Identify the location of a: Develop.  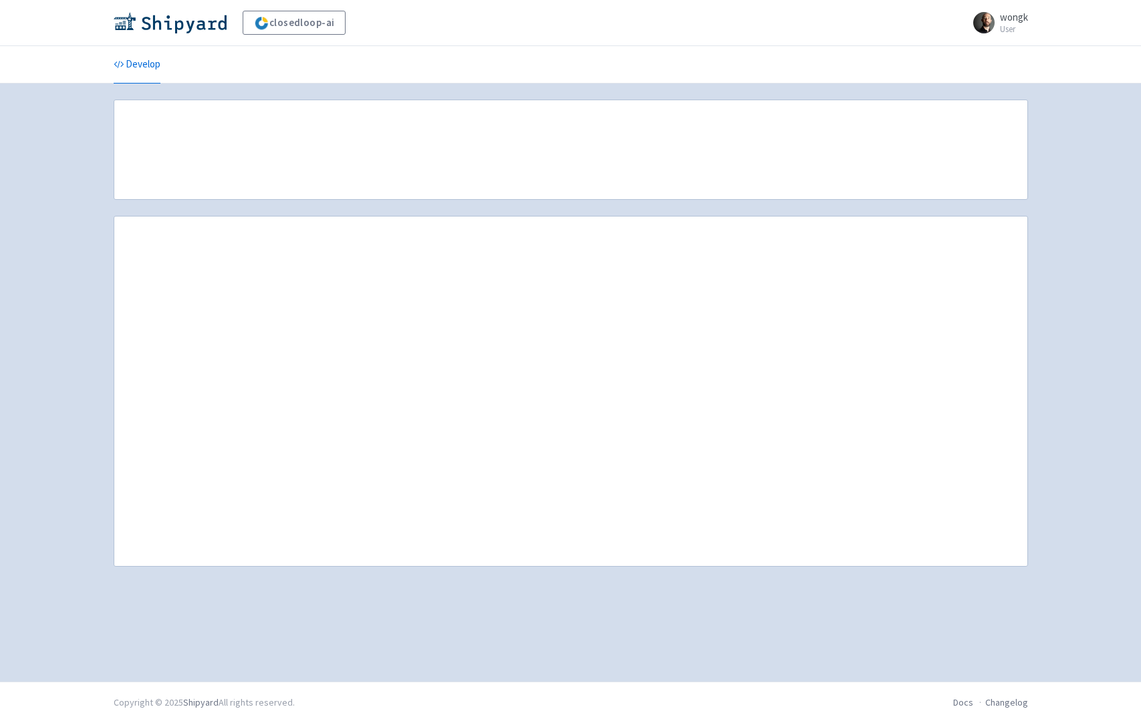
(137, 65).